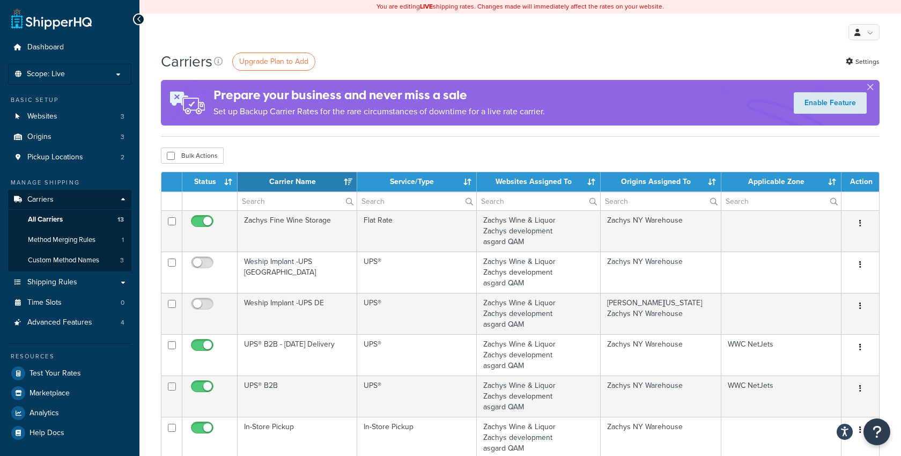  What do you see at coordinates (123, 240) in the screenshot?
I see `span: 1` at bounding box center [123, 240].